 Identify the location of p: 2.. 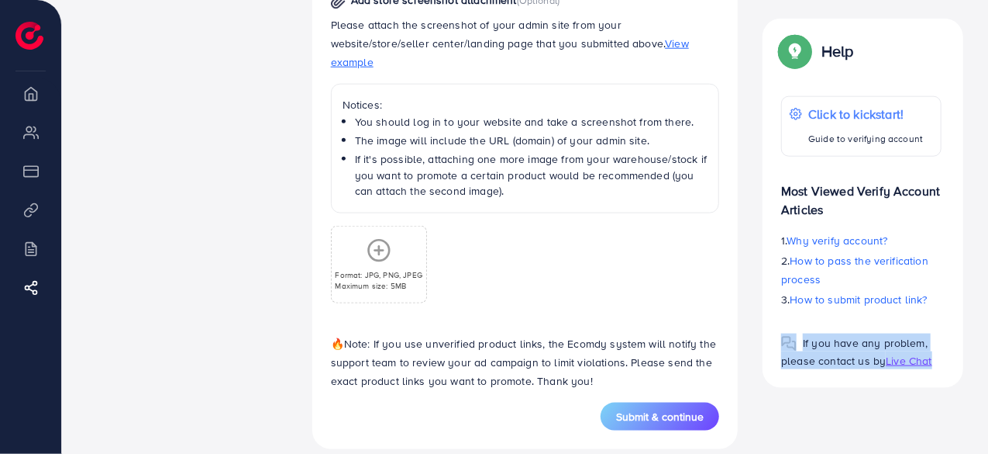
(861, 270).